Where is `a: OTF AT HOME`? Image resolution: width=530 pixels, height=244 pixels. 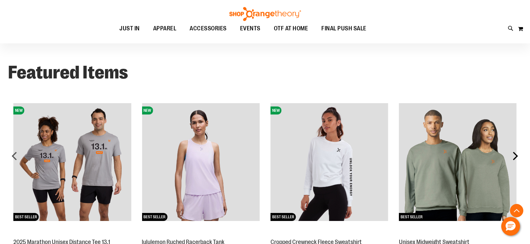
a: OTF AT HOME is located at coordinates (291, 29).